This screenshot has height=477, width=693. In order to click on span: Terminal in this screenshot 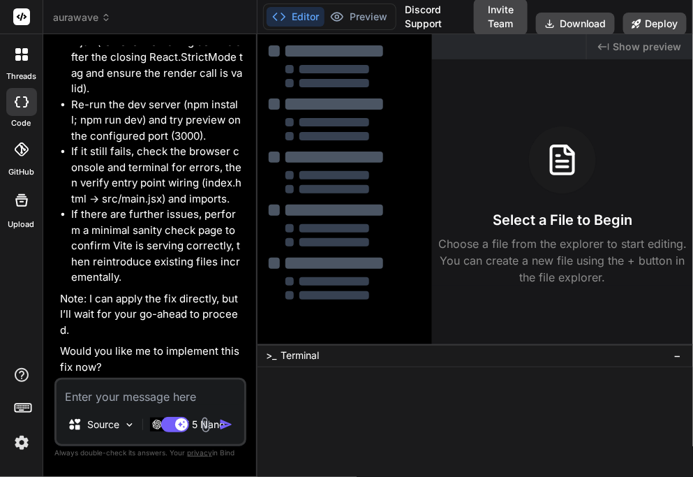, I will do `click(299, 355)`.